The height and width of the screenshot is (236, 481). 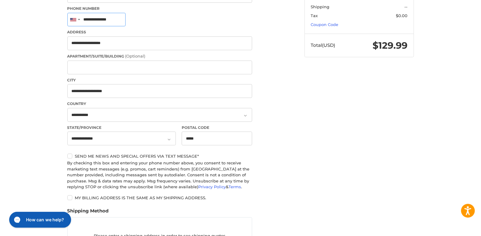 What do you see at coordinates (122, 128) in the screenshot?
I see `label: State/Province` at bounding box center [122, 128].